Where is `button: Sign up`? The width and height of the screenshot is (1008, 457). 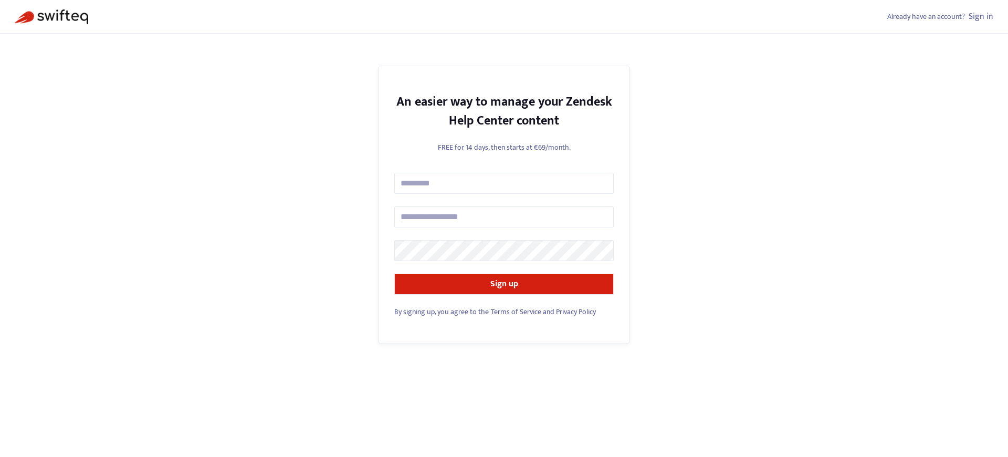 button: Sign up is located at coordinates (504, 284).